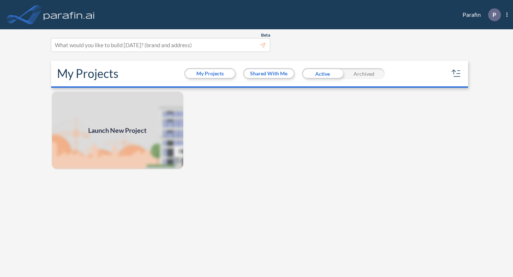 Image resolution: width=513 pixels, height=277 pixels. Describe the element at coordinates (117, 130) in the screenshot. I see `span: Launch New Project` at that location.